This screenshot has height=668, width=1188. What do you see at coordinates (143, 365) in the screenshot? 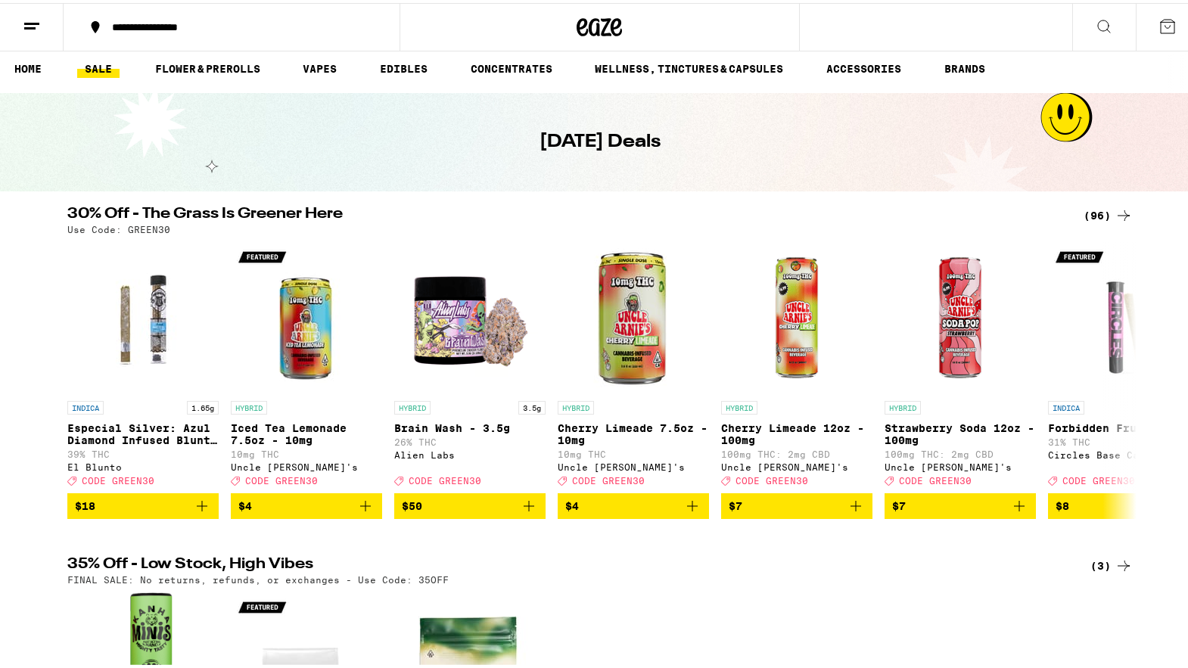
I see `a: Open page for Especial Silver: Azul Diamond Infused Blunt - 1.65g from El Blunto` at bounding box center [143, 365].